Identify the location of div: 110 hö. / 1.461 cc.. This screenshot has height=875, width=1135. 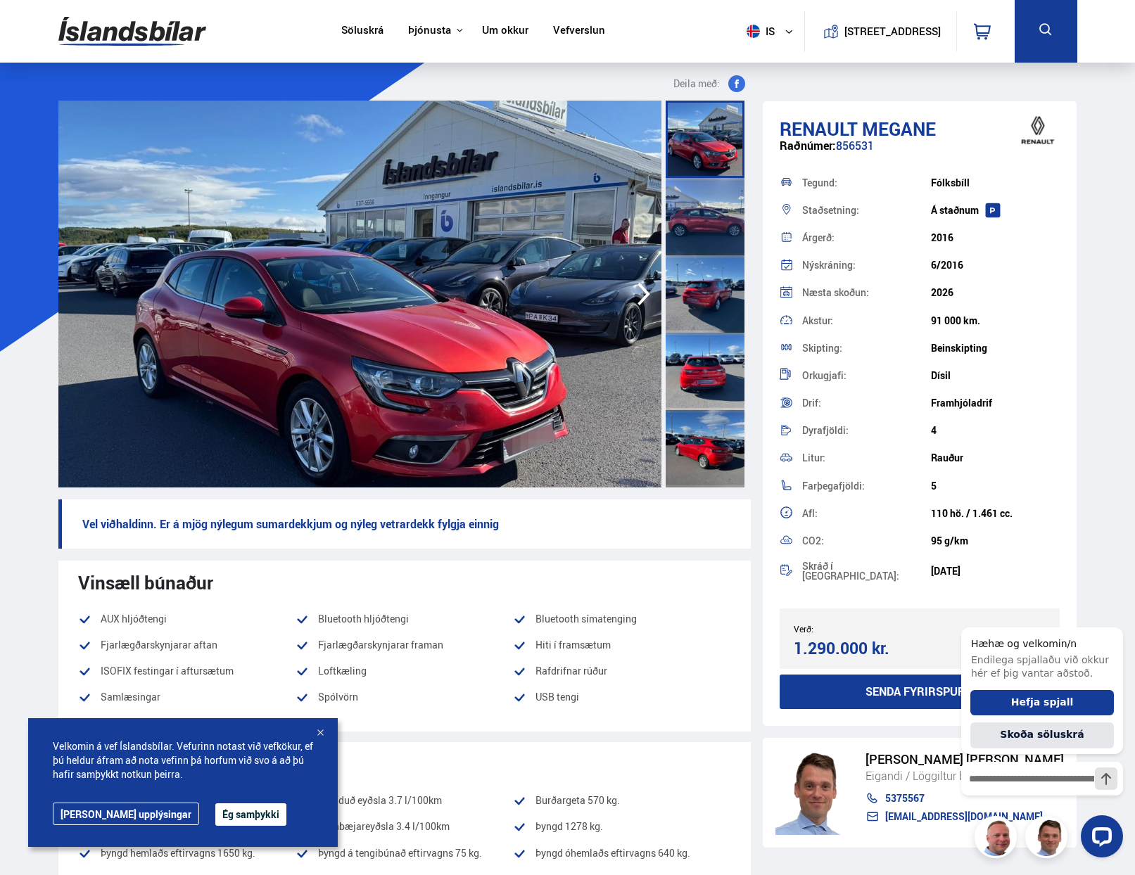
(995, 514).